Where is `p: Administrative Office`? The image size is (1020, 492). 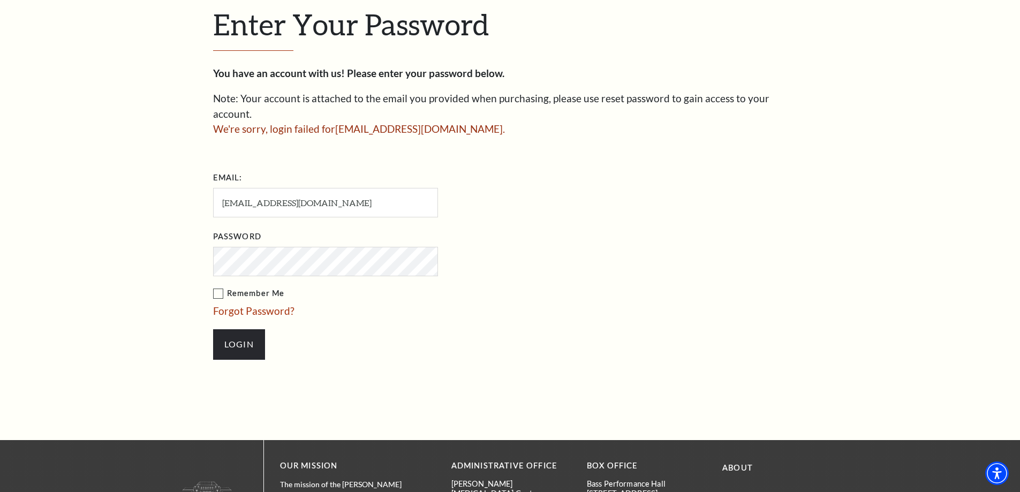 p: Administrative Office is located at coordinates (511, 466).